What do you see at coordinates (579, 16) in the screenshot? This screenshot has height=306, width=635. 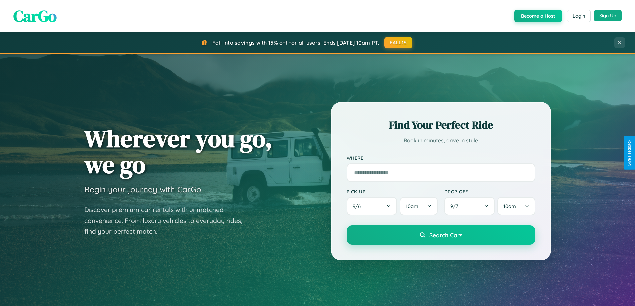 I see `button: Login` at bounding box center [579, 16].